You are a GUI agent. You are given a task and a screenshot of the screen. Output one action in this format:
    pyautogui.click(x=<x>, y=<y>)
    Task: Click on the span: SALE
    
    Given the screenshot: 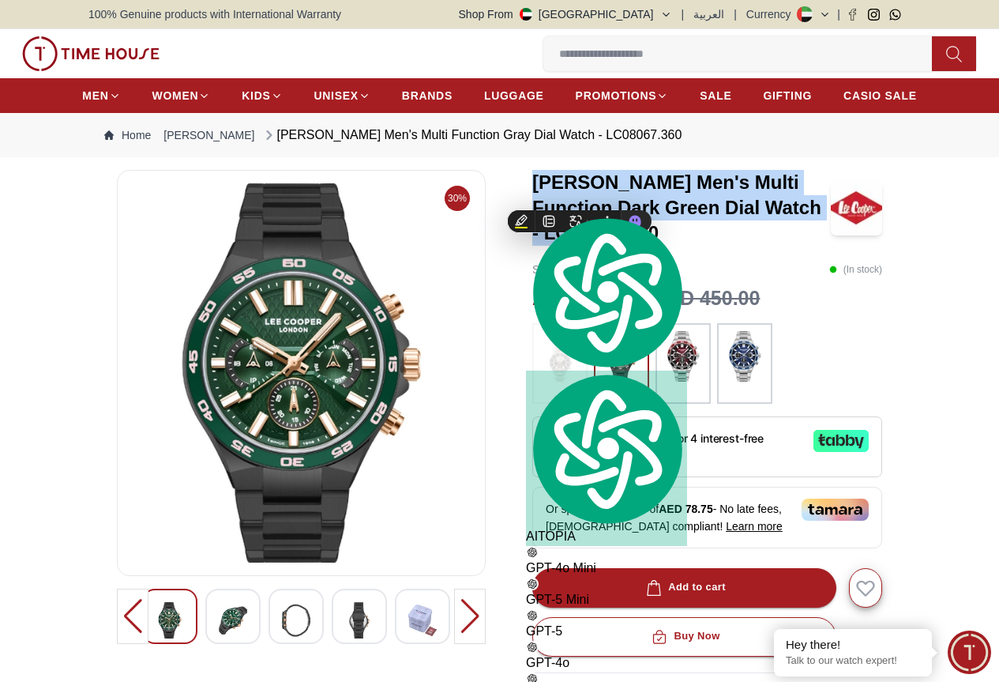 What is the action you would take?
    pyautogui.click(x=716, y=96)
    